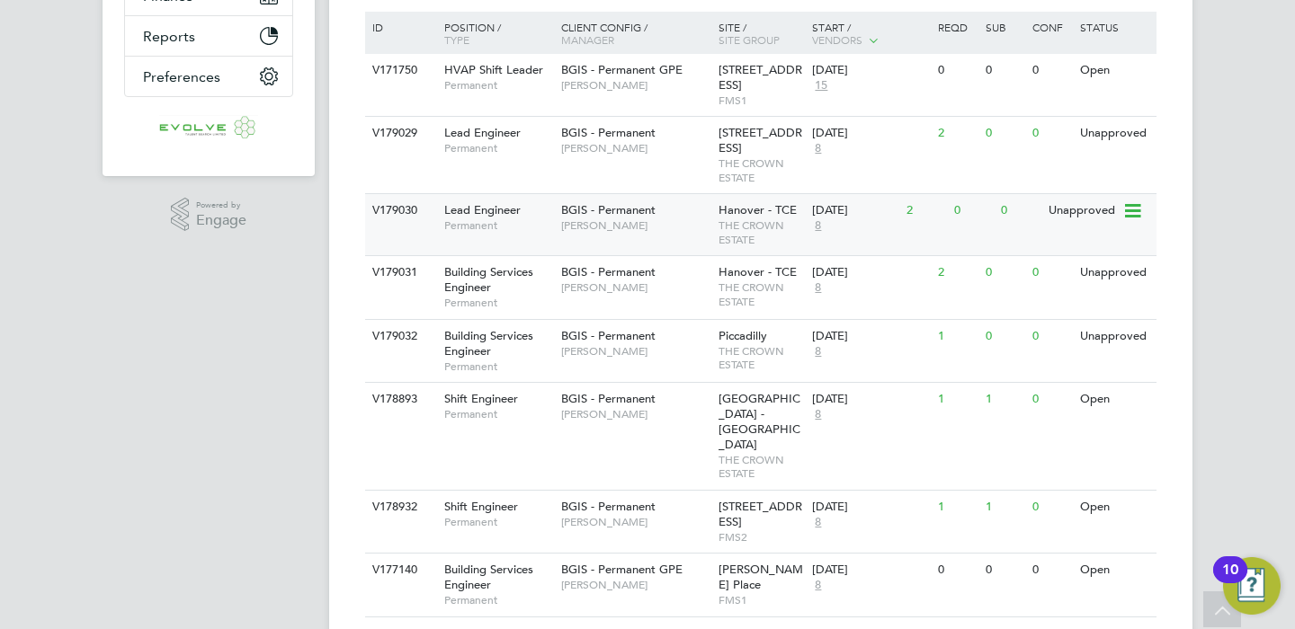 Image resolution: width=1295 pixels, height=629 pixels. I want to click on a: Powered byEngage, so click(209, 215).